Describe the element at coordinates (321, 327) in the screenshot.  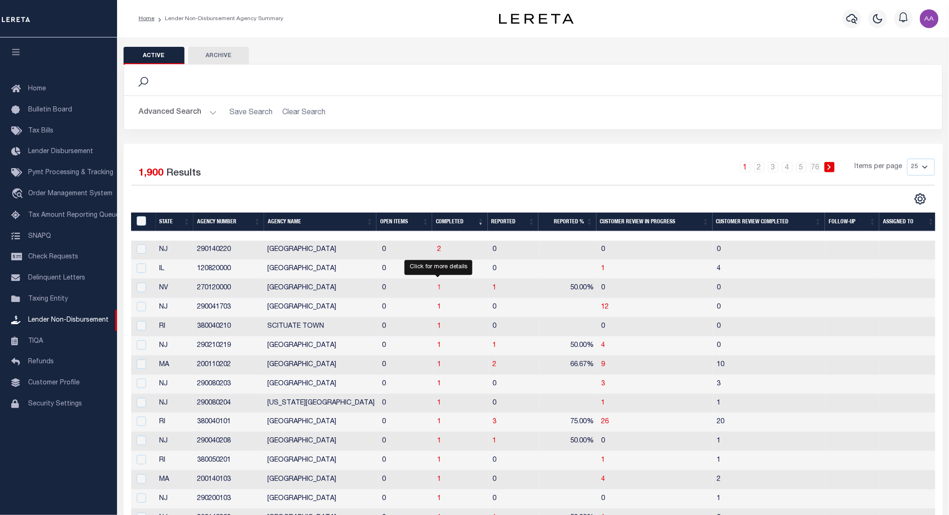
I see `td: SCITUATE TOWN` at that location.